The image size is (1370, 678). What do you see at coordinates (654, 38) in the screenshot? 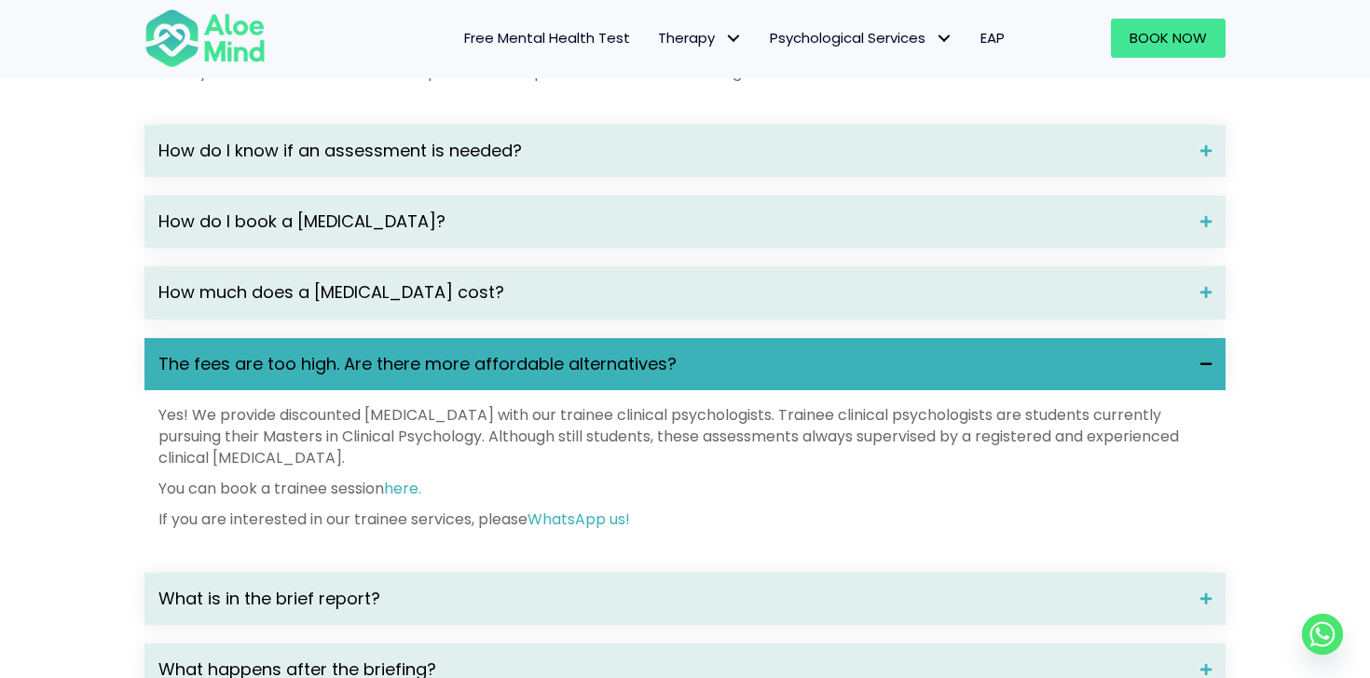
I see `nav: Menu` at bounding box center [654, 38].